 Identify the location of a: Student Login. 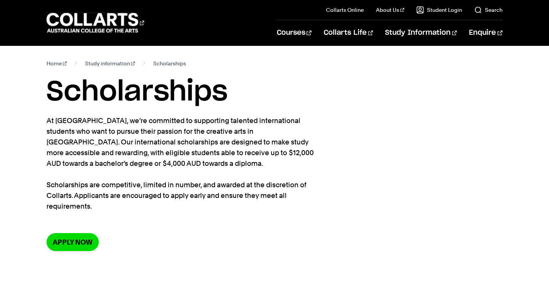
(439, 10).